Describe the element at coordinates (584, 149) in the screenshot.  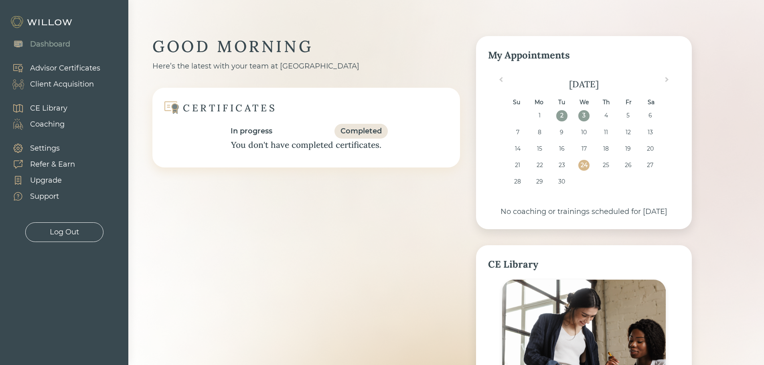
I see `div: Choose Wednesday, September 17th, 2025` at that location.